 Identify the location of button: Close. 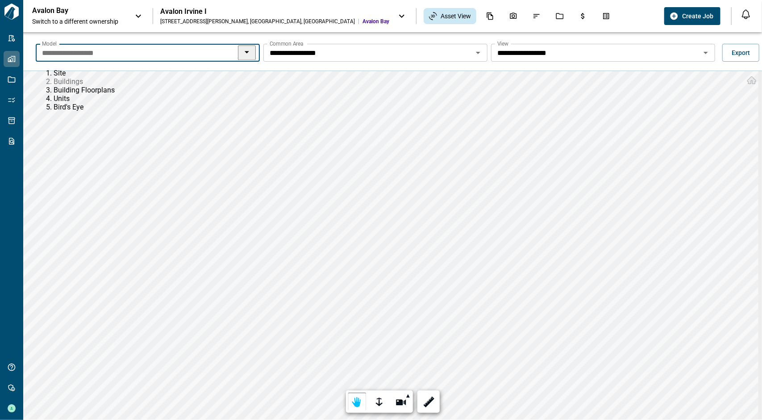
(247, 53).